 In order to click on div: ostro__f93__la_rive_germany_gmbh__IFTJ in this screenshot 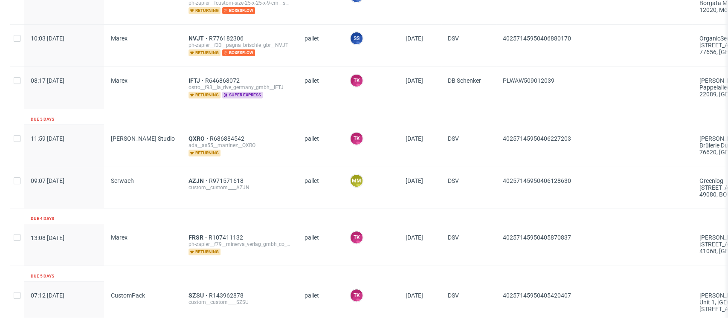, I will do `click(240, 87)`.